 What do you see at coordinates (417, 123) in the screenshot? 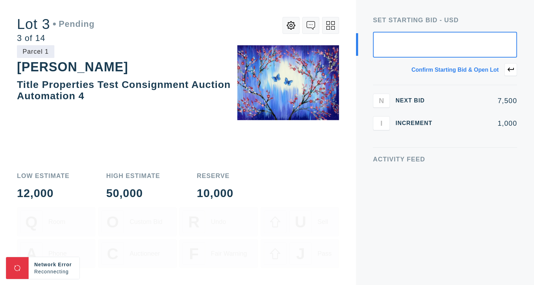
I see `div: Increment` at bounding box center [417, 123].